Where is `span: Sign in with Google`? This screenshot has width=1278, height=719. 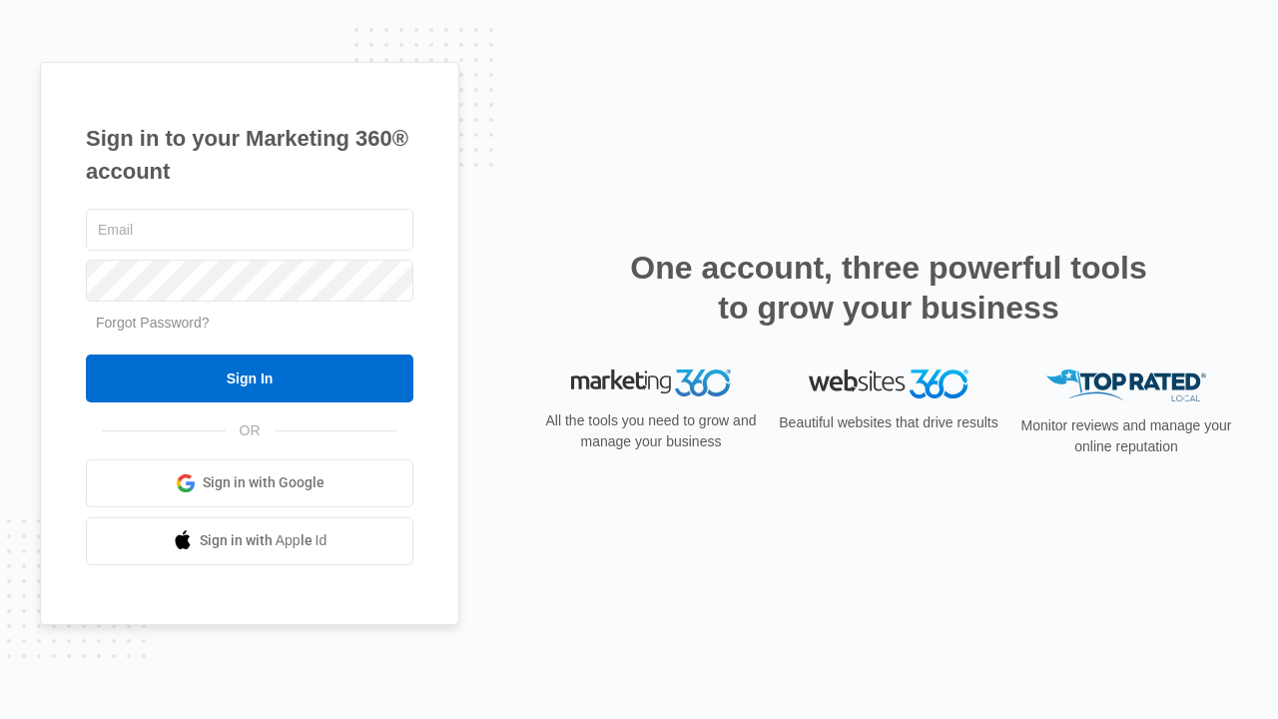
span: Sign in with Google is located at coordinates (264, 482).